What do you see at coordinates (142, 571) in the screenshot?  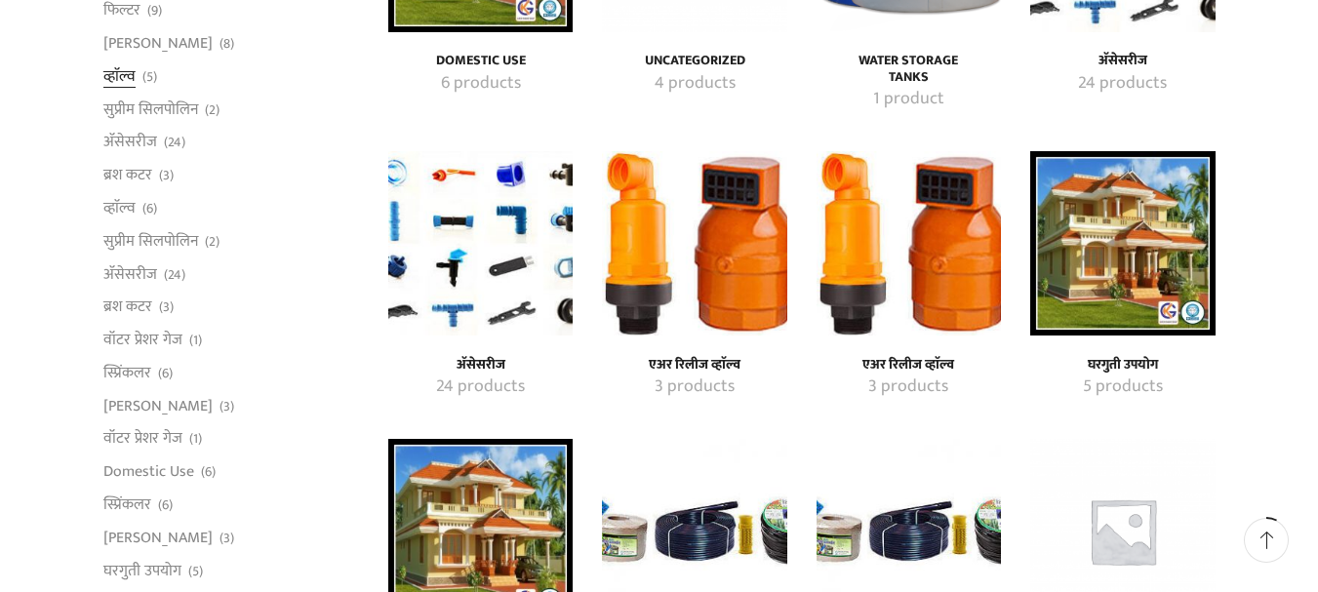 I see `a: घरगुती उपयोग` at bounding box center [142, 571].